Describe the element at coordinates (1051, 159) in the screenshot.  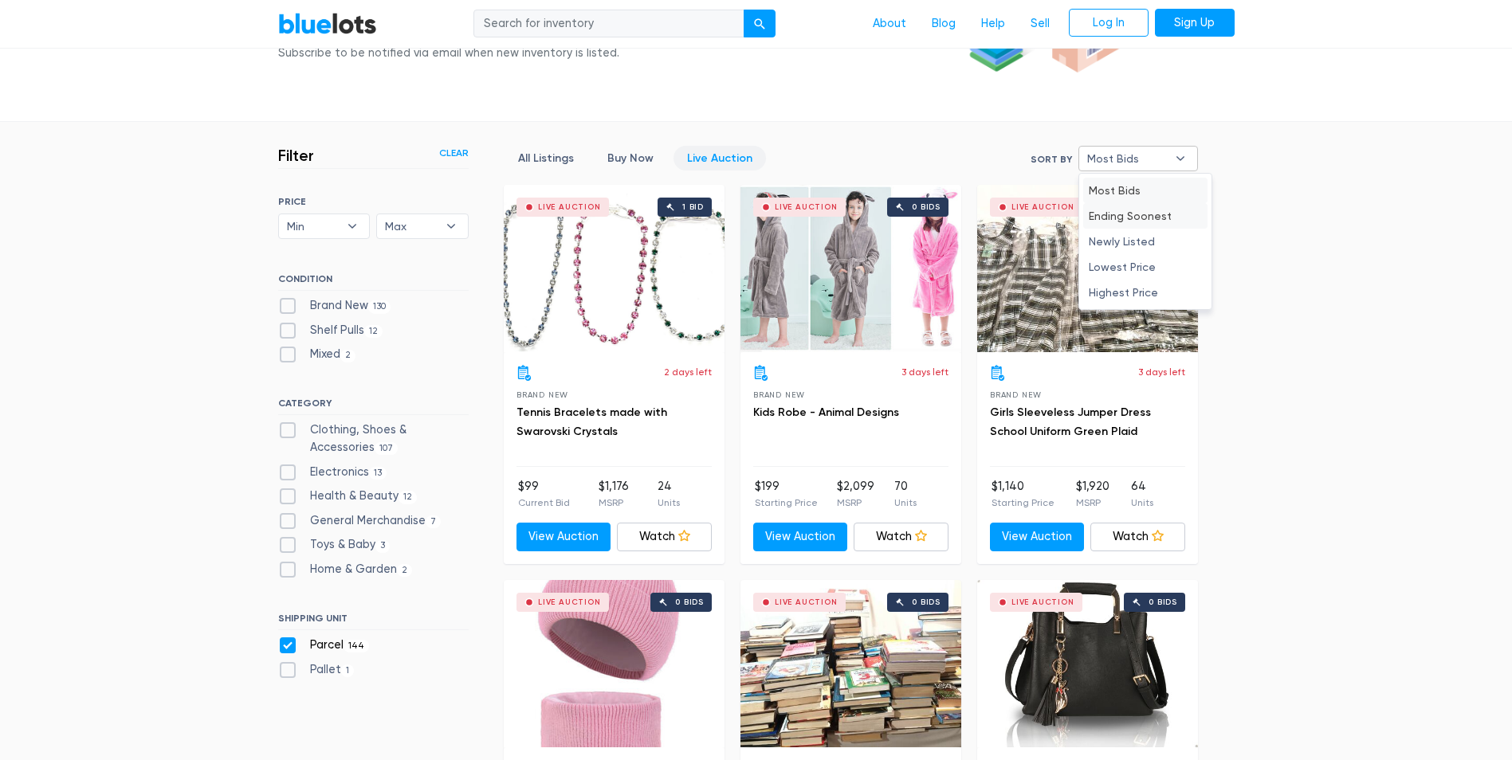
I see `label: Sort By` at that location.